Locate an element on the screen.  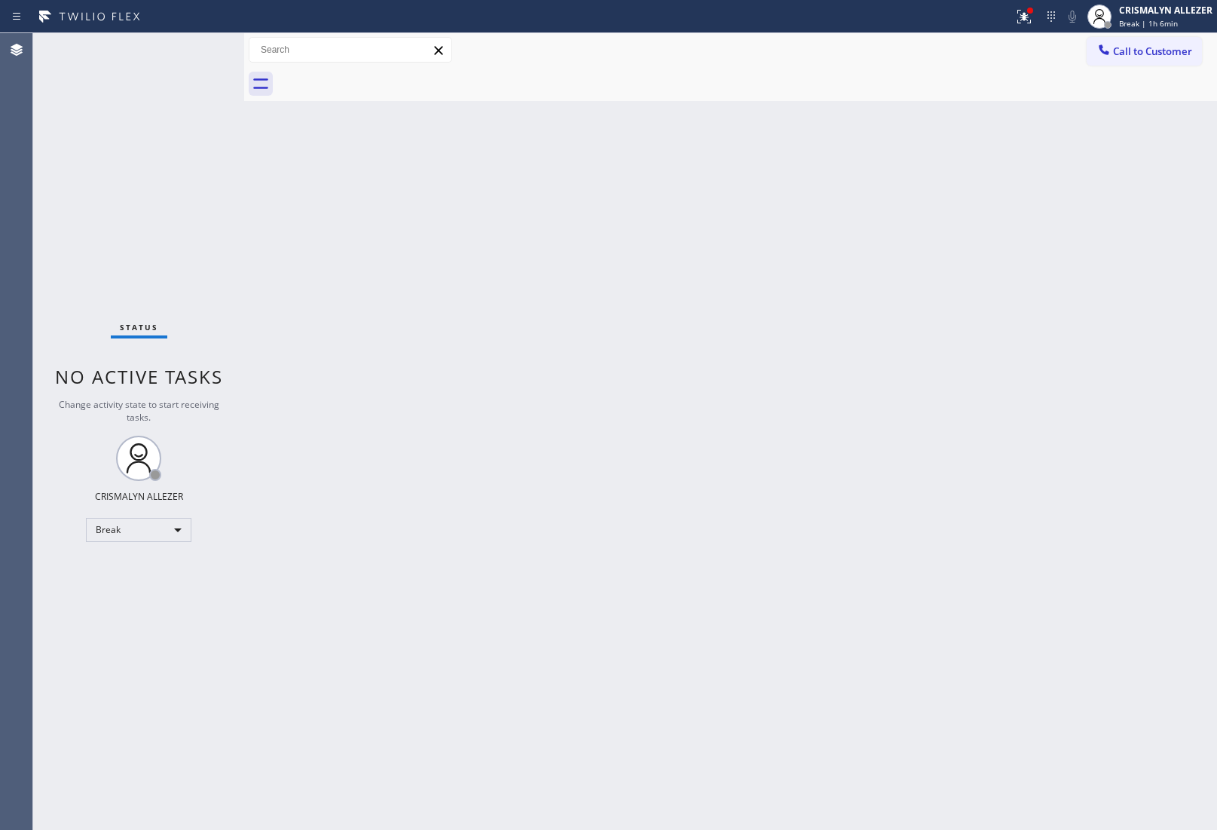
span: Status is located at coordinates (139, 327).